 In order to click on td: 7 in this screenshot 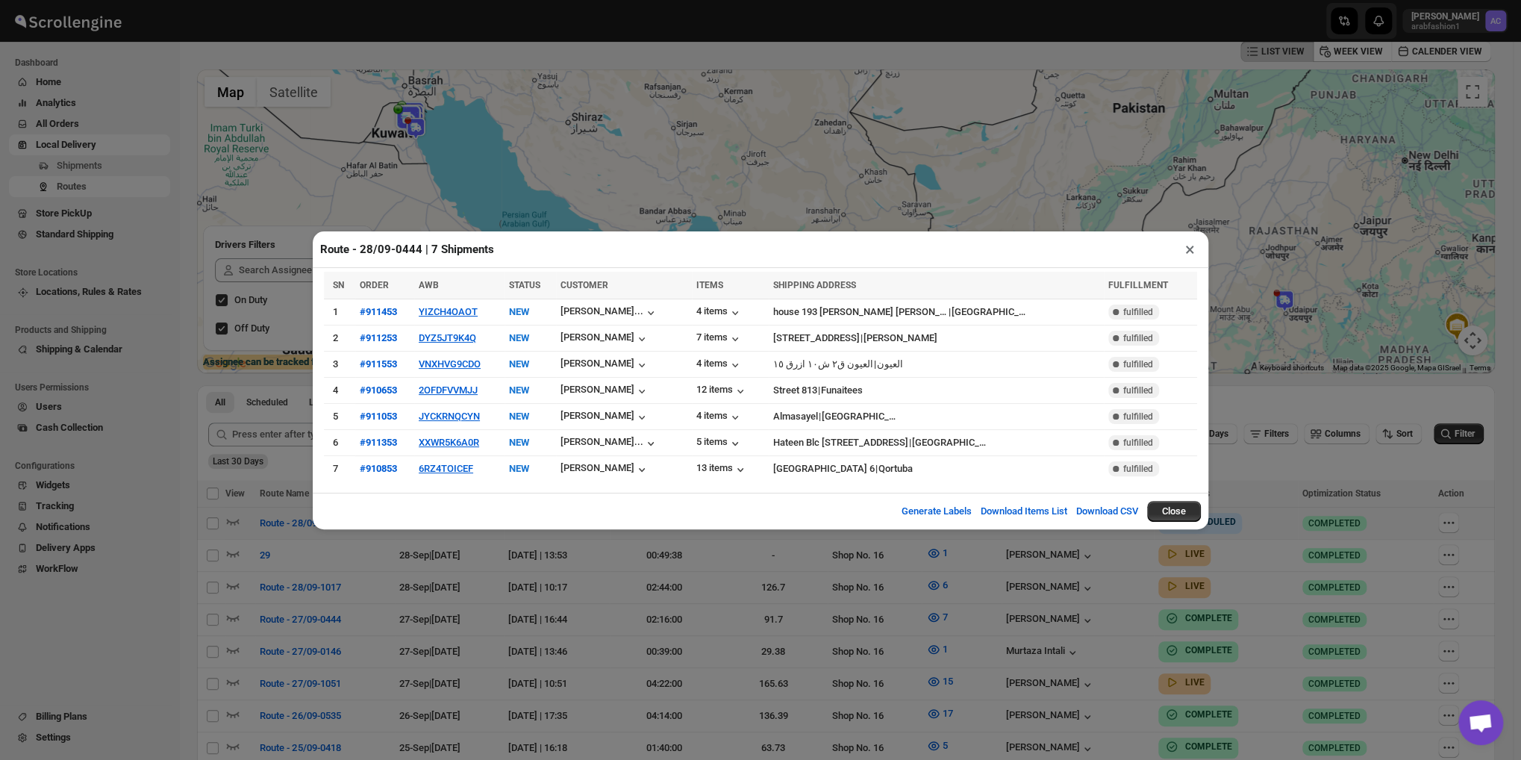, I will do `click(340, 468)`.